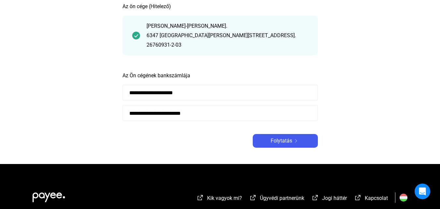  What do you see at coordinates (156, 75) in the screenshot?
I see `font: Az Ön cégének bankszámlája` at bounding box center [156, 75].